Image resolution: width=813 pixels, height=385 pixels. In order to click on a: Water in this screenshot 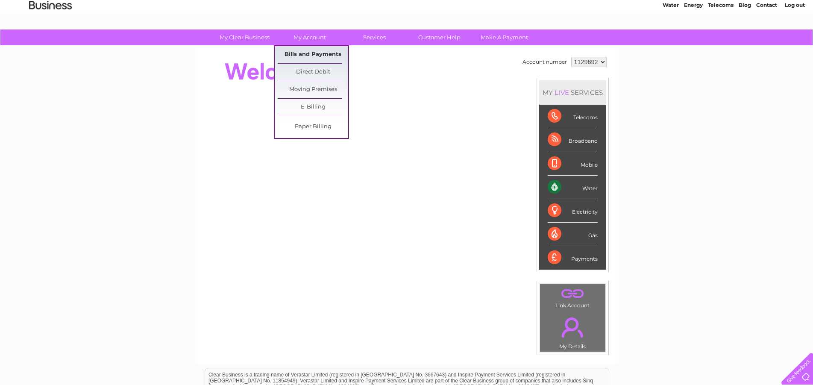, I will do `click(671, 39)`.